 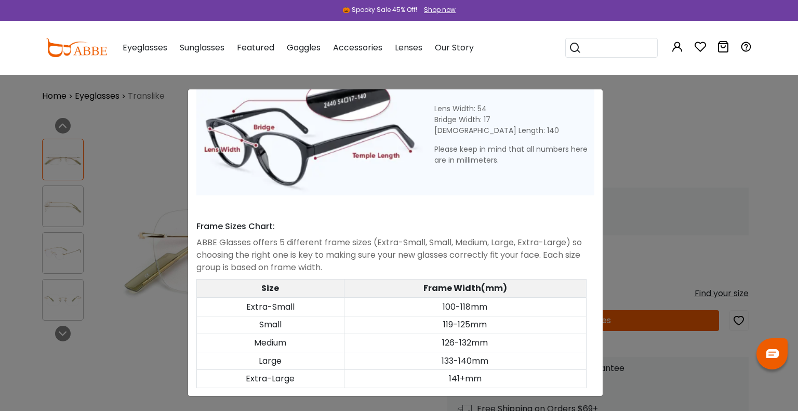 What do you see at coordinates (310, 134) in the screenshot?
I see `img: Size Guild` at bounding box center [310, 134].